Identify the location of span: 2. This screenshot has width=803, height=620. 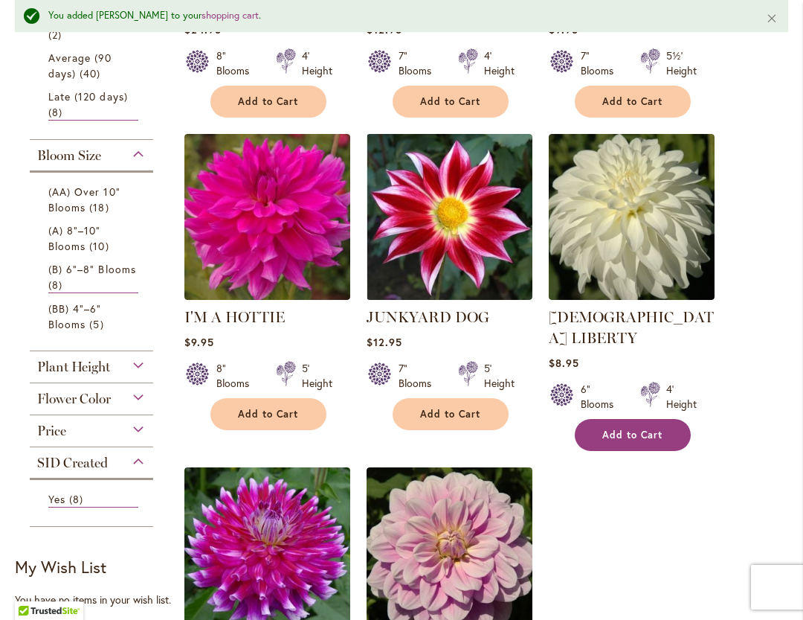
(57, 34).